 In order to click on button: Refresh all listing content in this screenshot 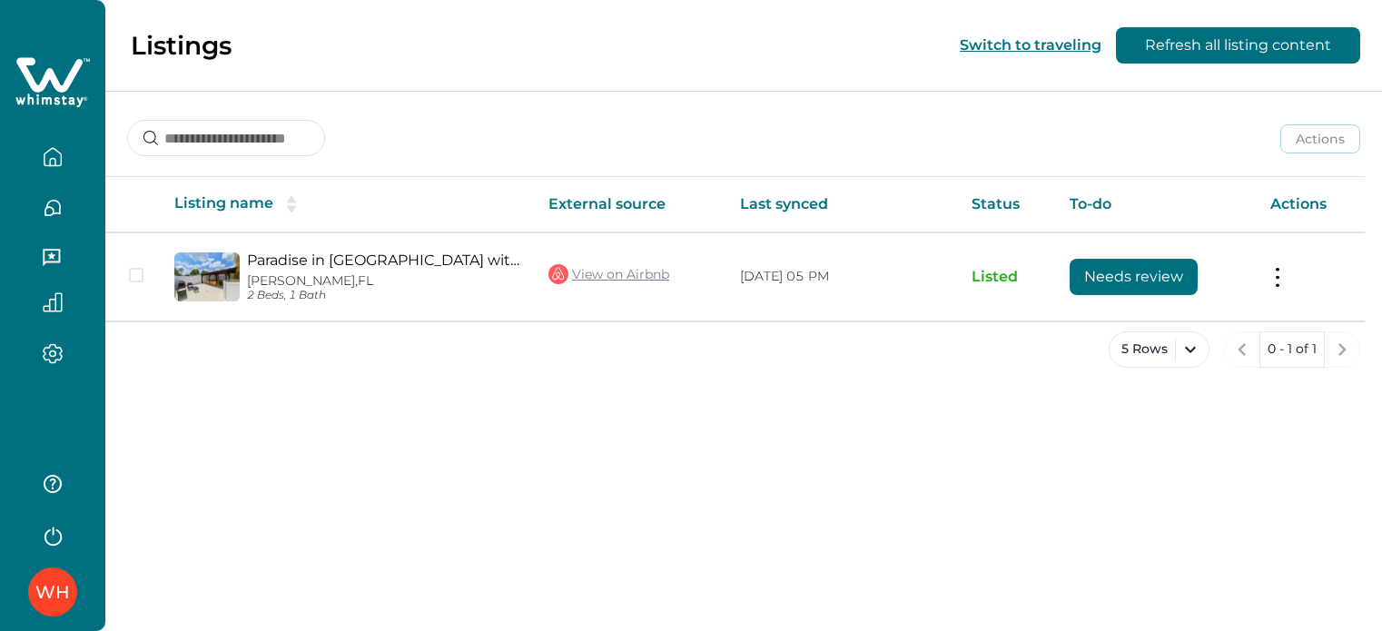, I will do `click(1237, 45)`.